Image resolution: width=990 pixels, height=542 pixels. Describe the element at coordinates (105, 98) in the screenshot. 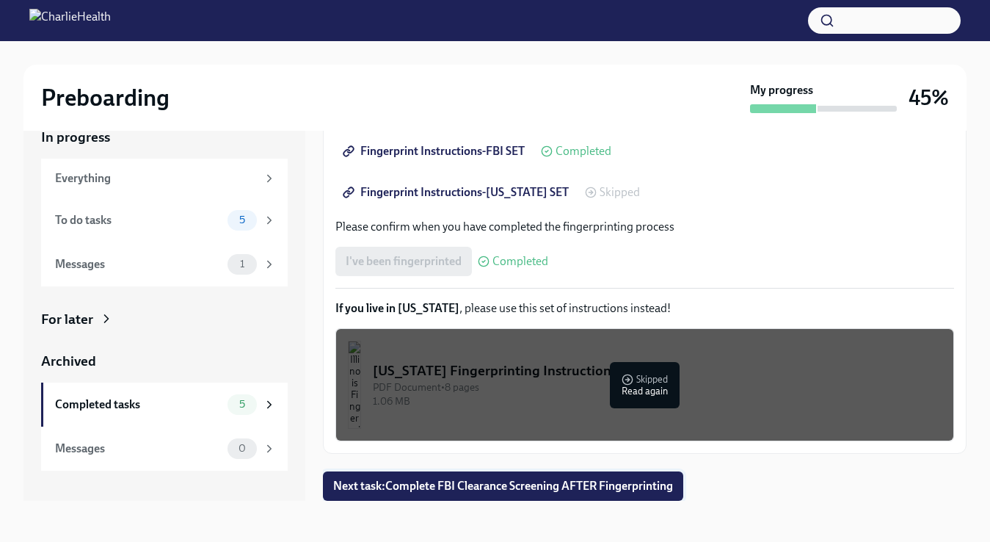

I see `h2: Preboarding` at that location.